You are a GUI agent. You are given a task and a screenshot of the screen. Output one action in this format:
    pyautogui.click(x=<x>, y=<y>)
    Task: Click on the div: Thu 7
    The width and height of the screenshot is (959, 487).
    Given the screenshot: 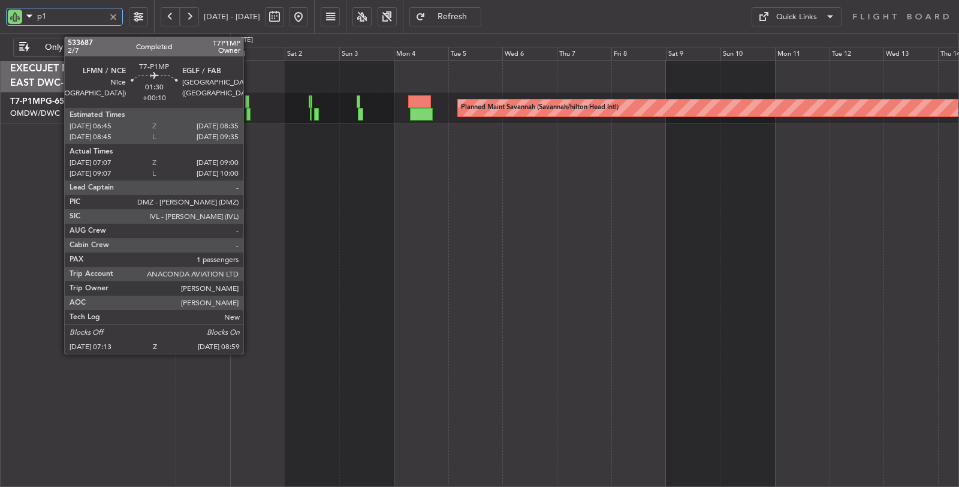 What is the action you would take?
    pyautogui.click(x=584, y=54)
    